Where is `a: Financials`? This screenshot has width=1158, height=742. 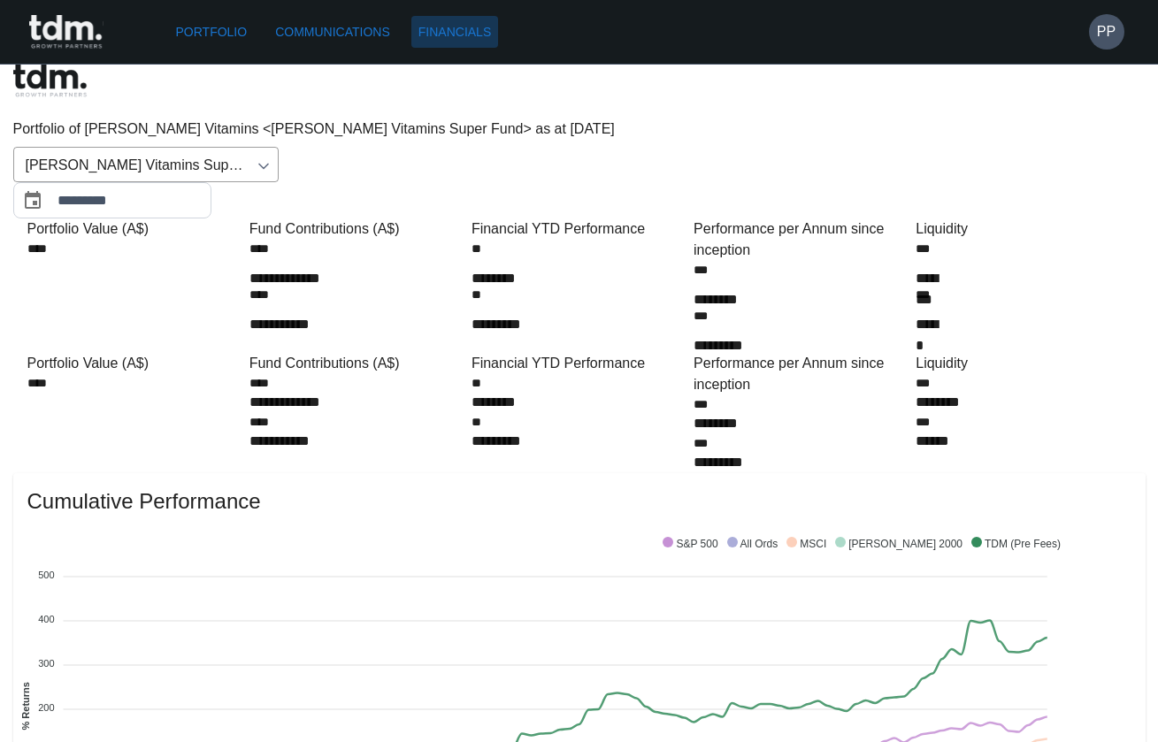
a: Financials is located at coordinates (455, 32).